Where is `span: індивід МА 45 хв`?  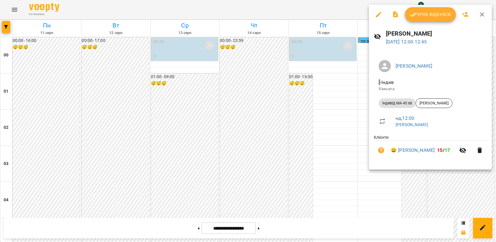 span: індивід МА 45 хв is located at coordinates (397, 103).